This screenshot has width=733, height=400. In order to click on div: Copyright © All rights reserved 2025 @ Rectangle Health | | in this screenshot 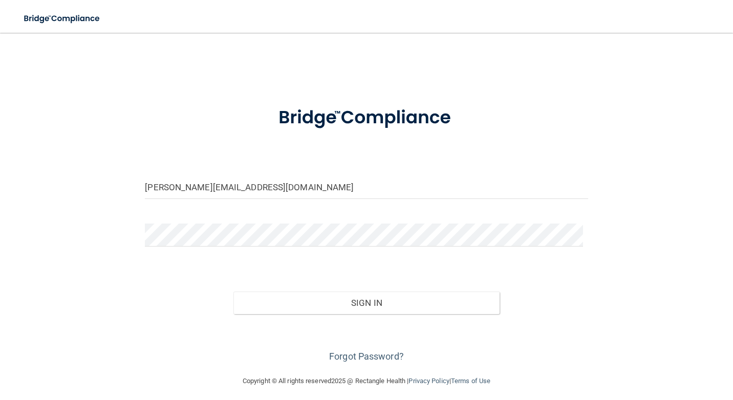, I will do `click(366, 381)`.